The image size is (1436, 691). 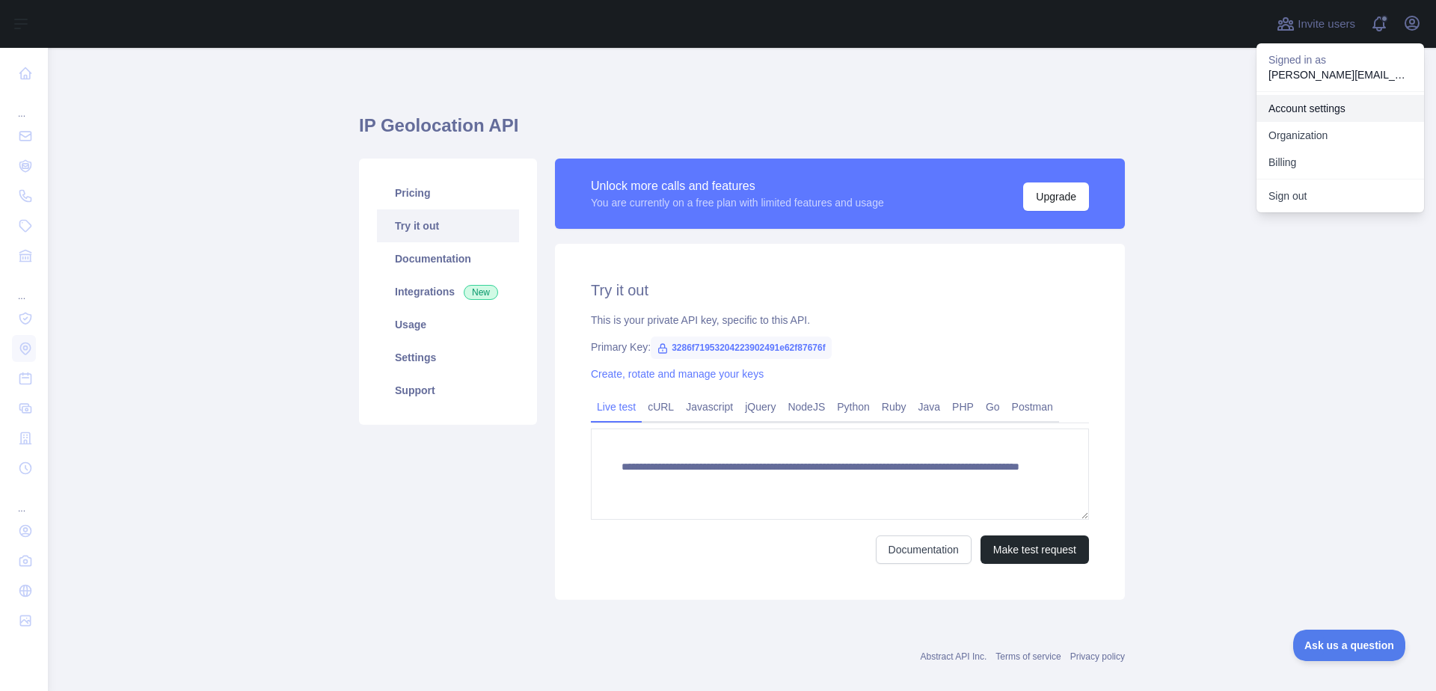 What do you see at coordinates (660, 407) in the screenshot?
I see `a: cURL` at bounding box center [660, 407].